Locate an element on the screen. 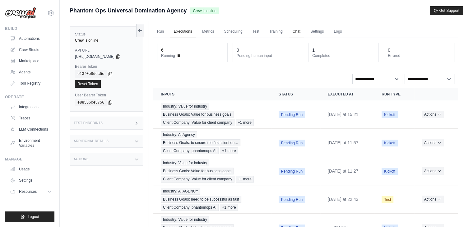 The width and height of the screenshot is (473, 227). label: User Bearer Token is located at coordinates (106, 95).